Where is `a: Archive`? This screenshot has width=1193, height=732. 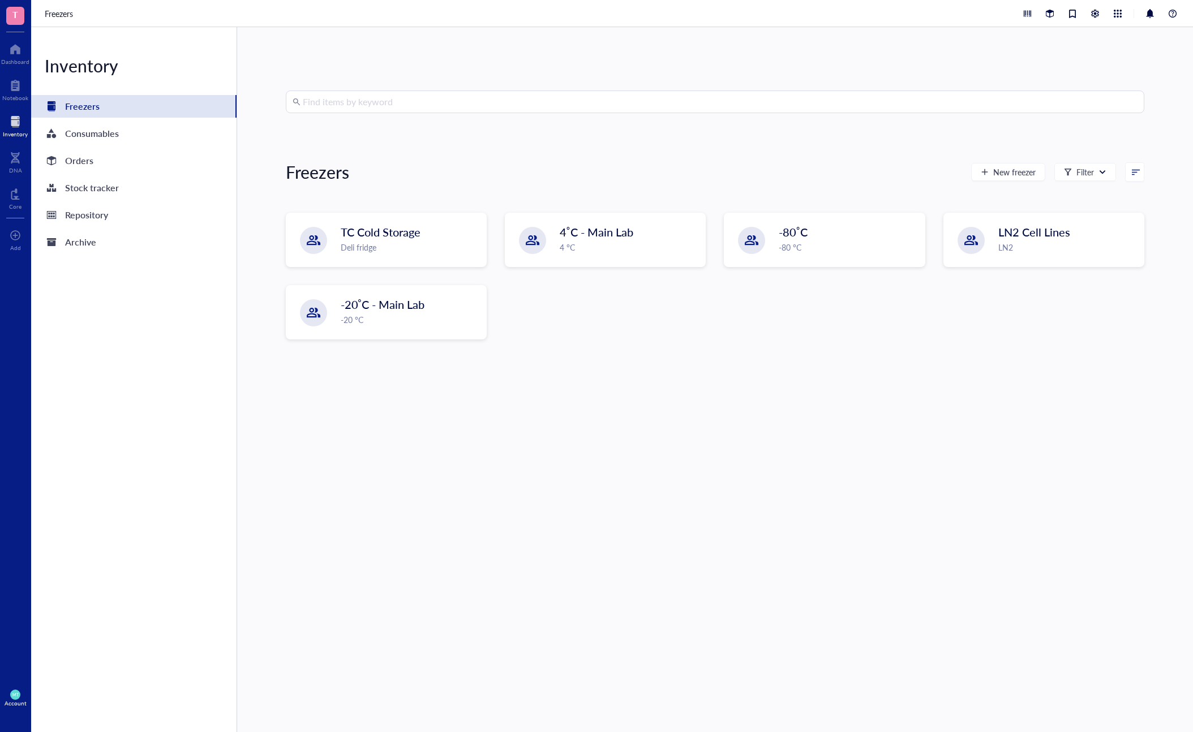
a: Archive is located at coordinates (134, 242).